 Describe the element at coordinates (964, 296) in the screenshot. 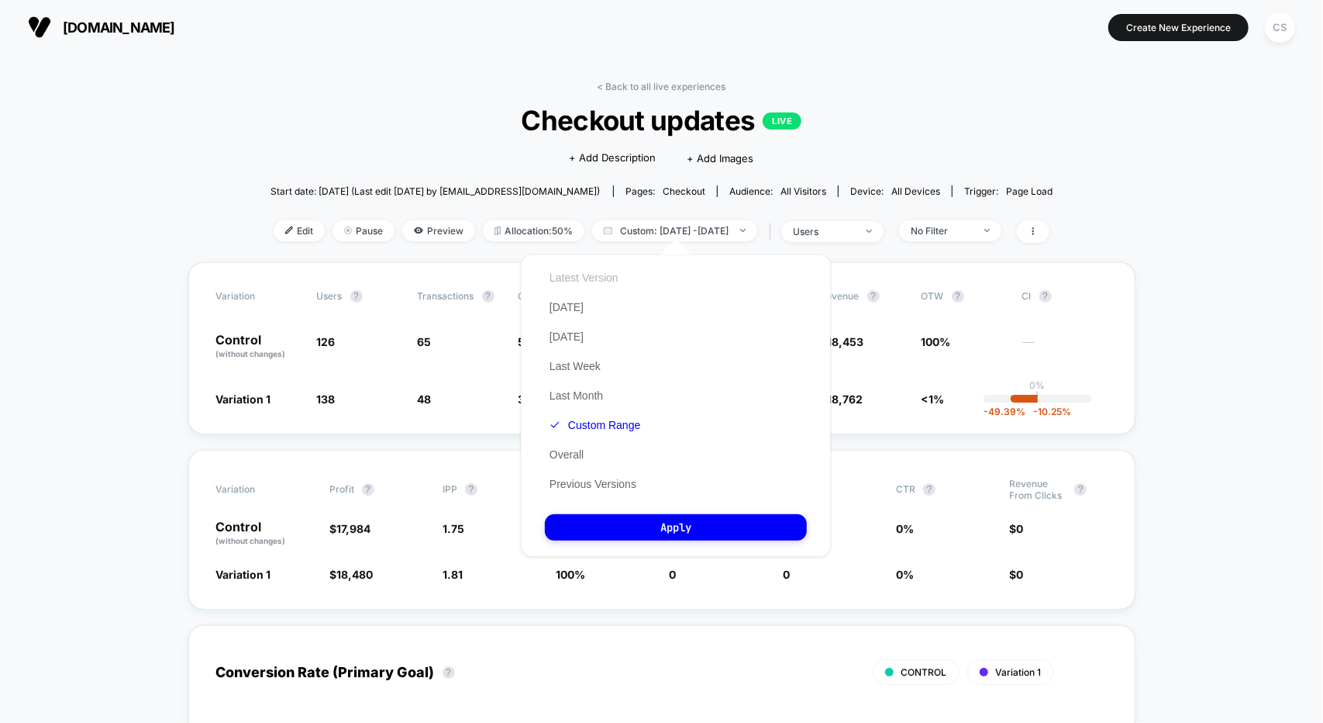

I see `span: OTW` at that location.